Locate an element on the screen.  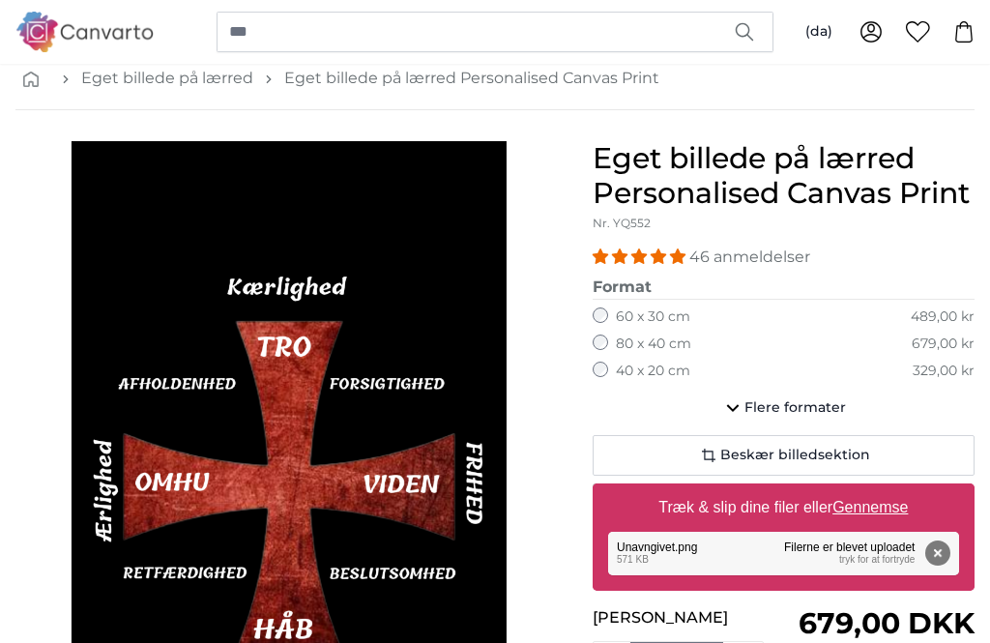
legend: Format is located at coordinates (783, 287).